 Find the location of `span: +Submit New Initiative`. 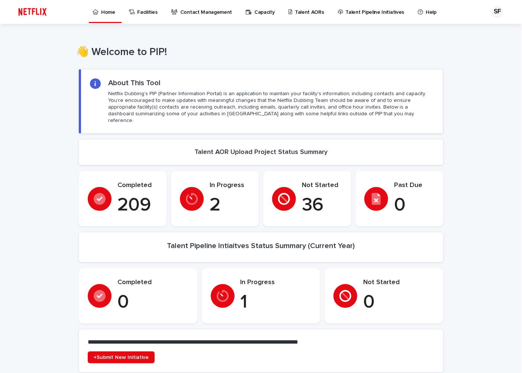

span: +Submit New Initiative is located at coordinates (121, 357).